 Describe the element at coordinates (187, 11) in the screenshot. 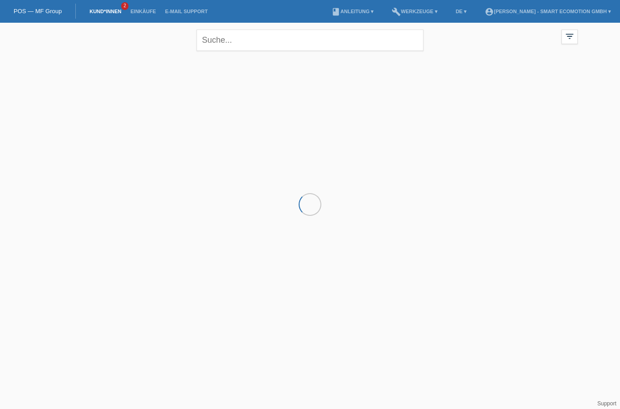

I see `a: E-Mail Support` at that location.